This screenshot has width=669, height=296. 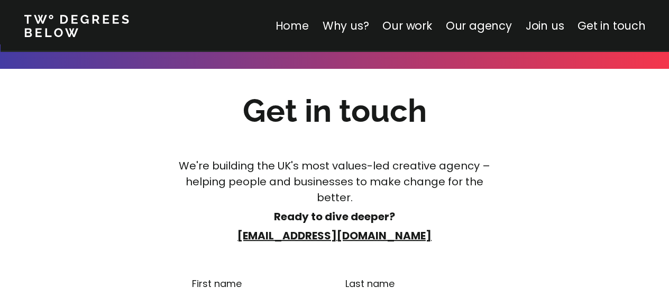 I want to click on strong: Ready to dive deeper?, so click(x=334, y=216).